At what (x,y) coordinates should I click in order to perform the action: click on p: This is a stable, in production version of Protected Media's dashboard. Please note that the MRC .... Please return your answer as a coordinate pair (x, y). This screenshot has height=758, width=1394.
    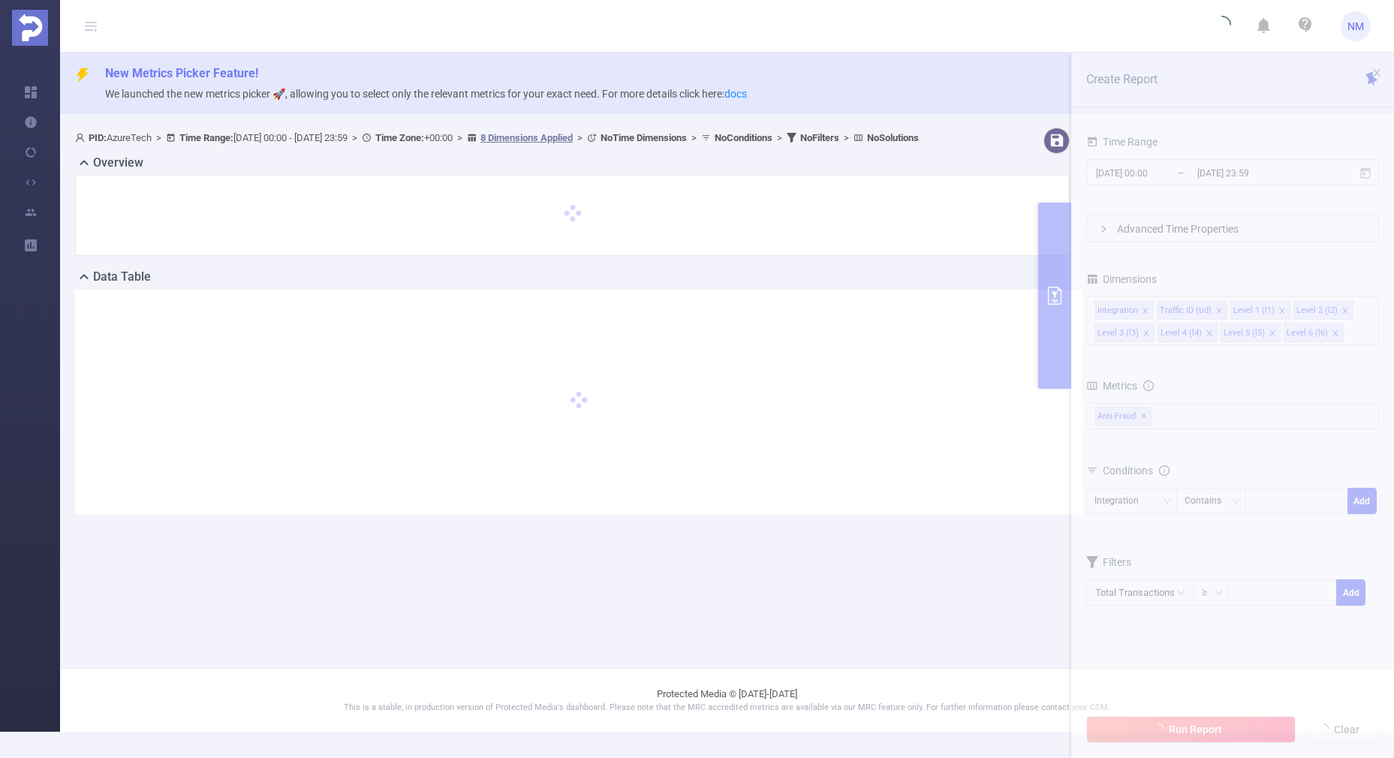
    Looking at the image, I should click on (727, 708).